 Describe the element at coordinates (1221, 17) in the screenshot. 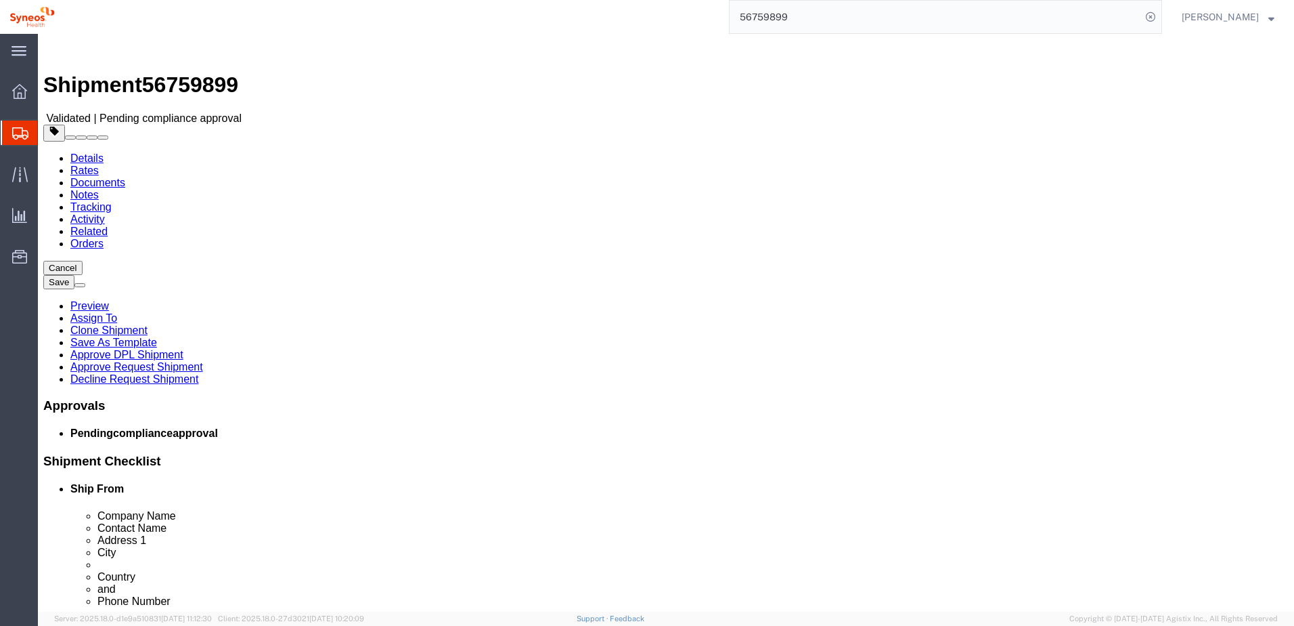

I see `span: Natan Tateishi` at that location.